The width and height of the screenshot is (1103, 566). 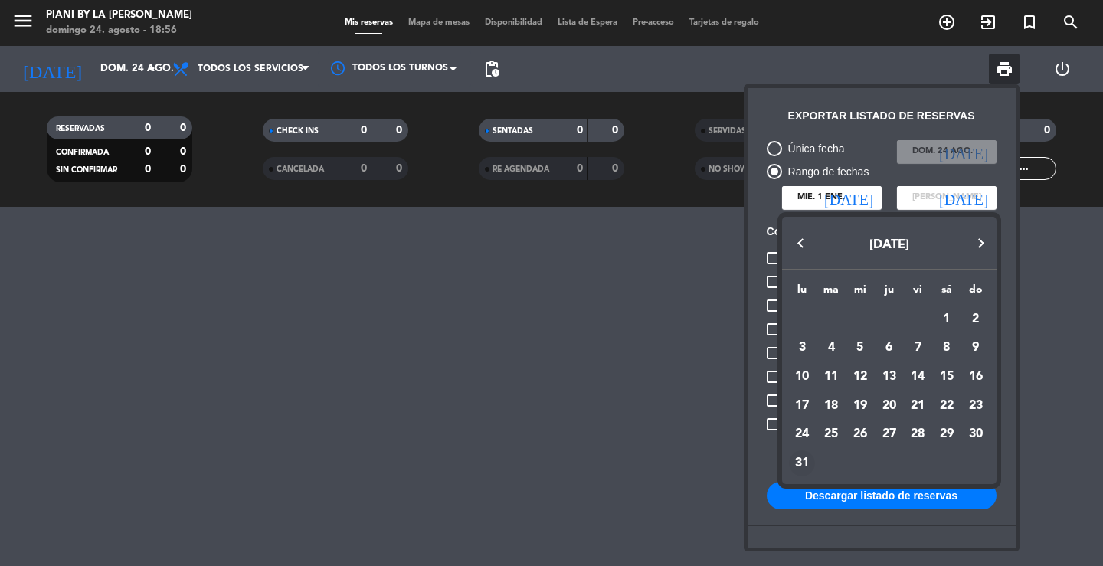 What do you see at coordinates (918, 435) in the screenshot?
I see `td: 28 de marzo de 2025` at bounding box center [918, 435].